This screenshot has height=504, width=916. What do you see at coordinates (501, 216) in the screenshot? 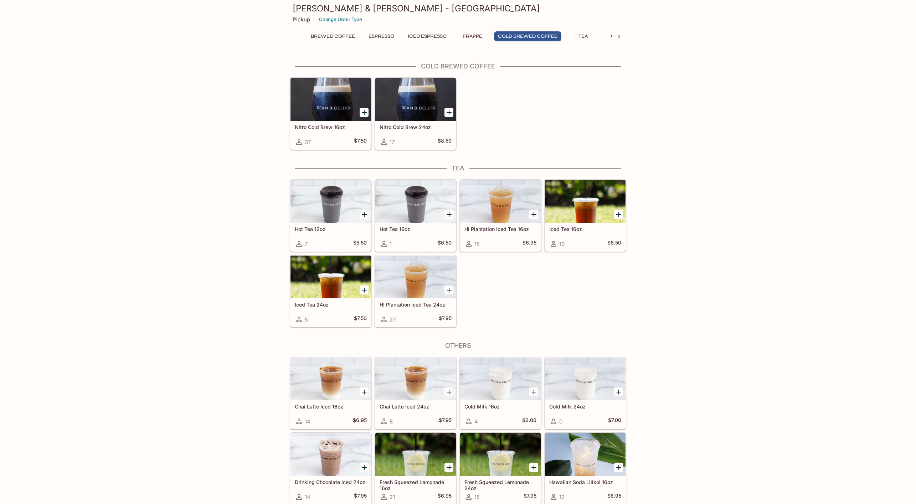
I see `a: HI Plantation Iced Tea 16oz15$6.95` at bounding box center [501, 216].